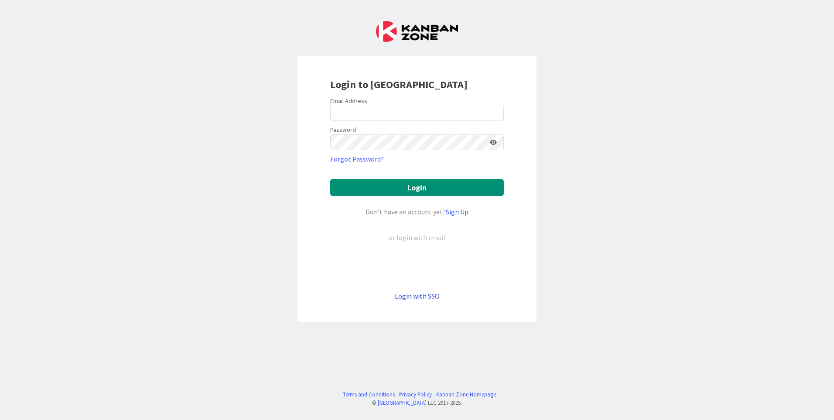  I want to click on div: Don’t have an account yet?, so click(417, 212).